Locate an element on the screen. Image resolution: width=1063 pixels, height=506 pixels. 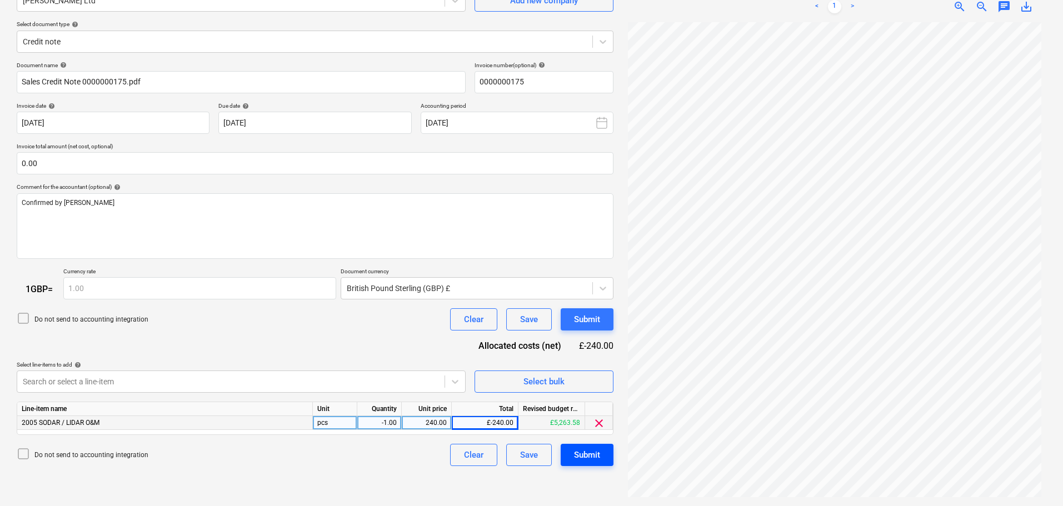
span: 2005 SODAR / LIDAR O&M is located at coordinates (61, 423).